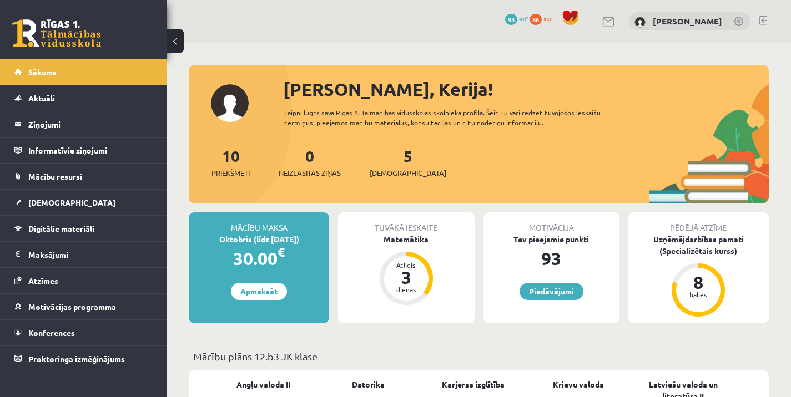 This screenshot has width=791, height=397. I want to click on div: Uzņēmējdarbības pamati (Specializētais kurss), so click(698, 245).